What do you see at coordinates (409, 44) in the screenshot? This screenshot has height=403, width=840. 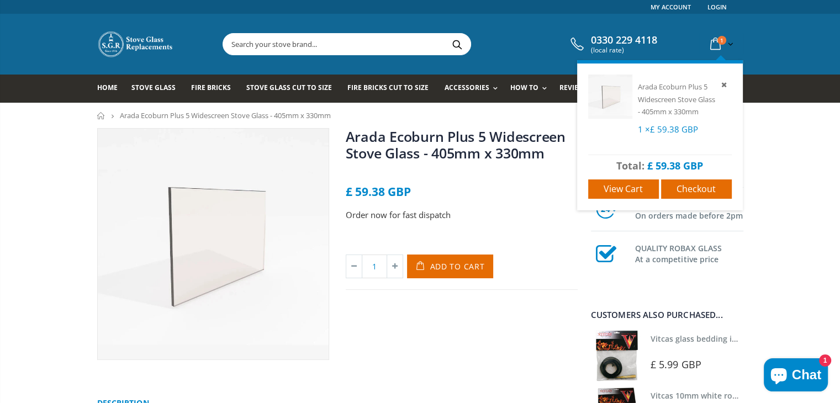 I see `input: Search your stove brand...` at bounding box center [409, 44].